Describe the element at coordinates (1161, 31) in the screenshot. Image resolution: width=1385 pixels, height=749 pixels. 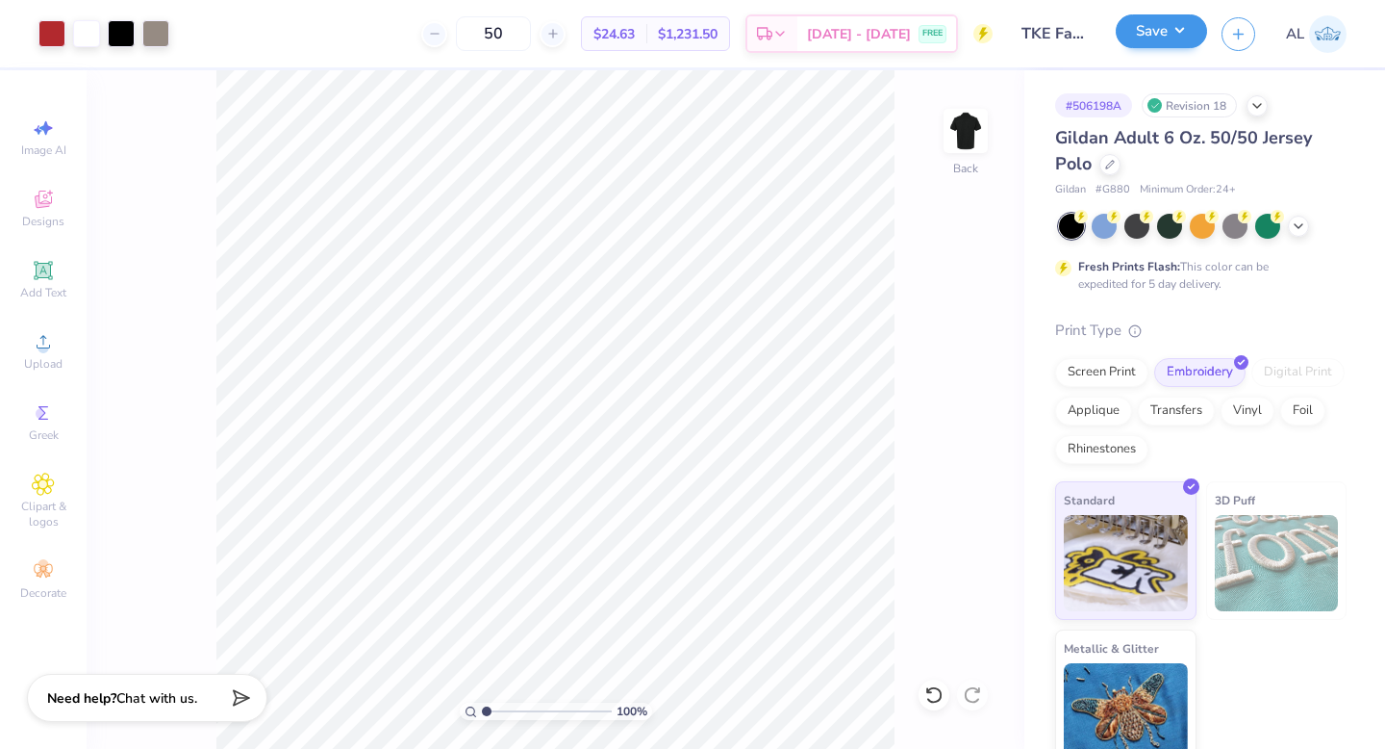
I see `button: Save` at that location.